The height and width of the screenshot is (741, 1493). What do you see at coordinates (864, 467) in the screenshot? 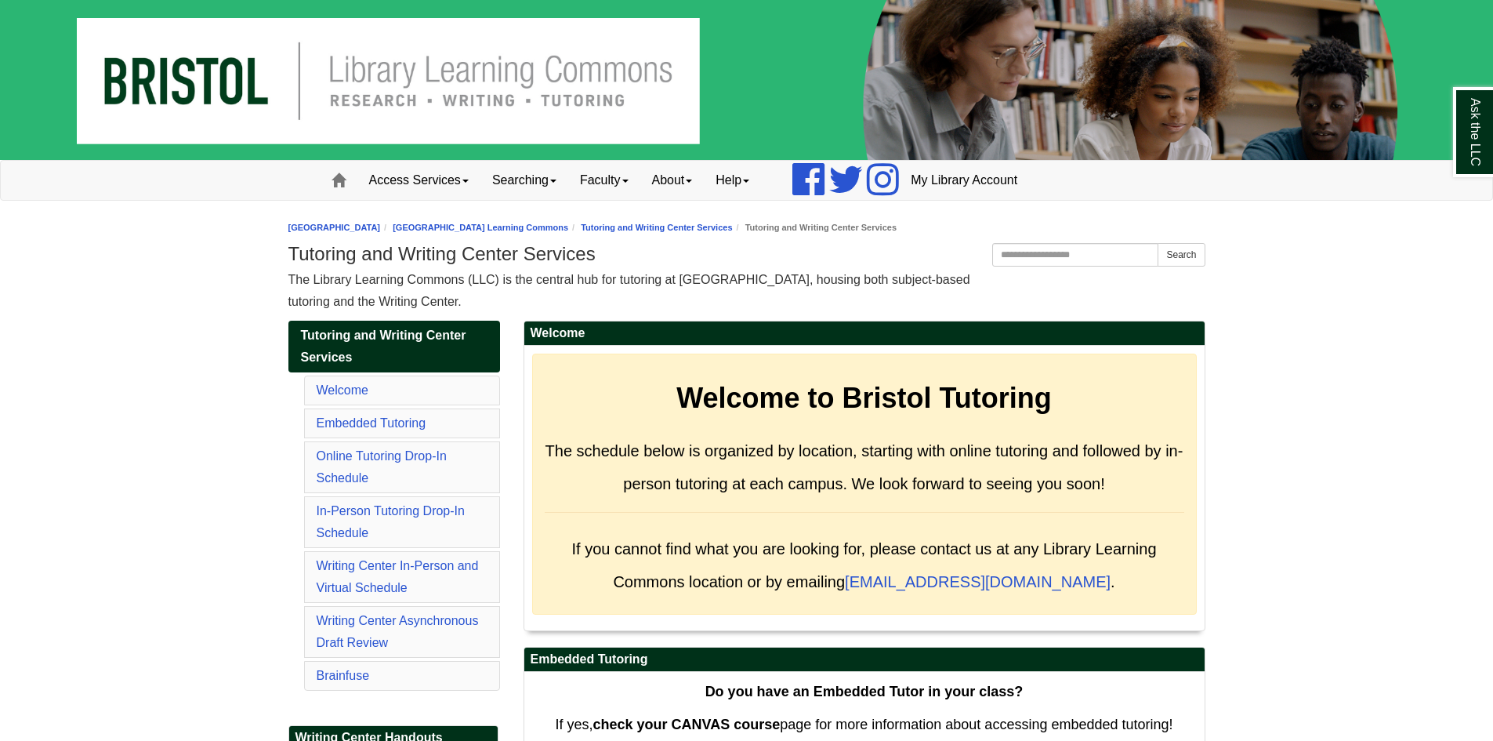
I see `span: The schedule below is organized by location, starting with online tutoring and followed by in-per...` at bounding box center [864, 467].